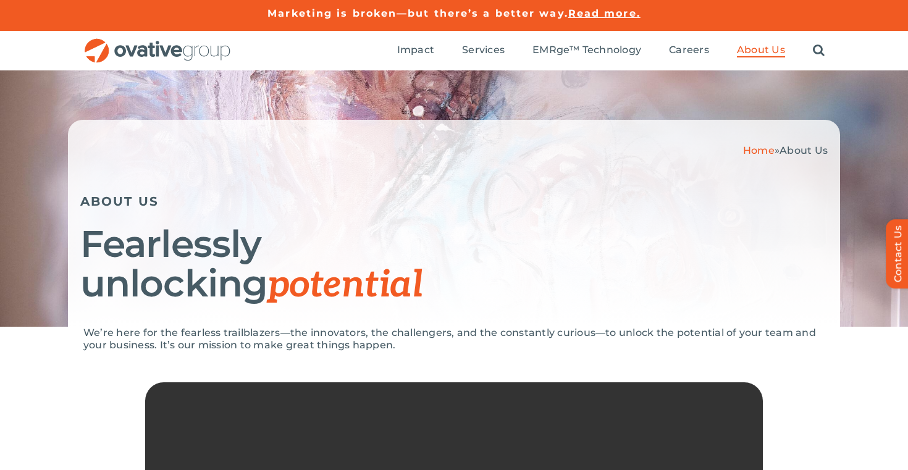 The width and height of the screenshot is (908, 470). Describe the element at coordinates (345, 285) in the screenshot. I see `span: potential` at that location.